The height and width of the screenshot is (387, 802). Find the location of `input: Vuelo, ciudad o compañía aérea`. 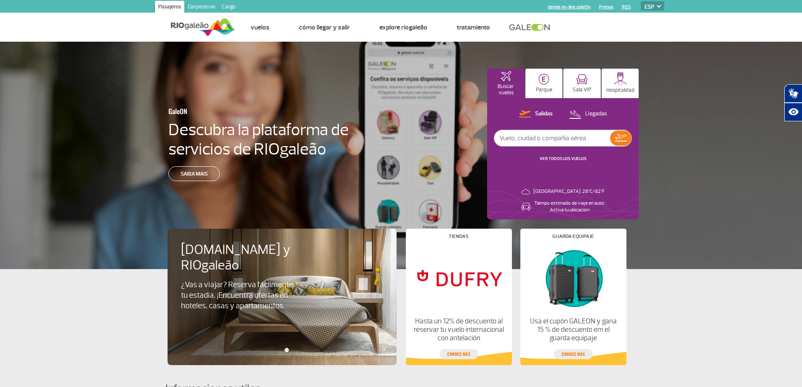

input: Vuelo, ciudad o compañía aérea is located at coordinates (552, 138).